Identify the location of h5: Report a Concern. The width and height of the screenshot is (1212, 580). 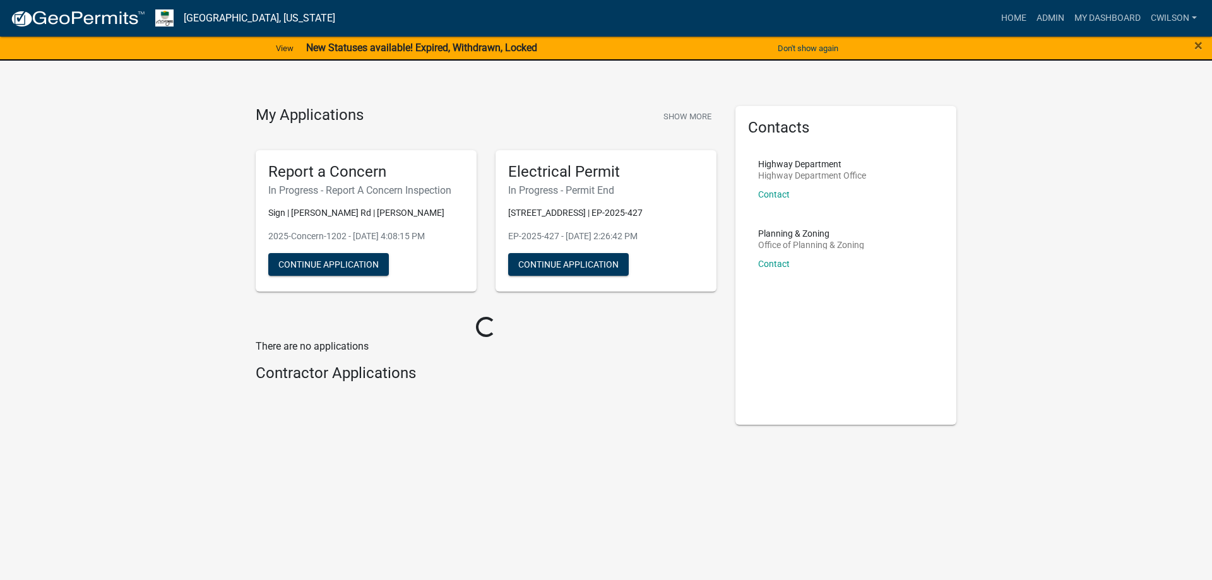
(366, 172).